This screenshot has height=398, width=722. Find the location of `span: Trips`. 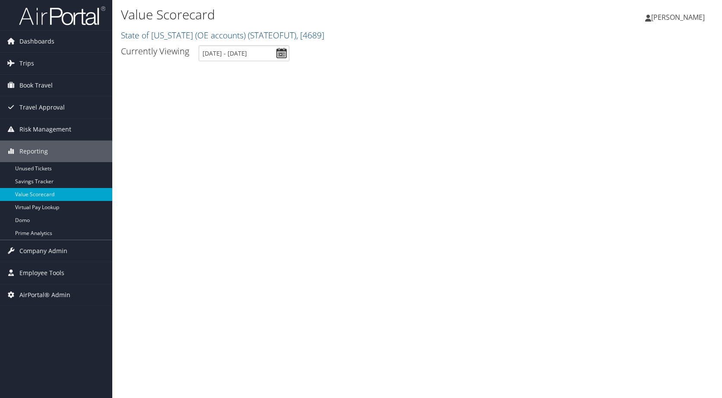

span: Trips is located at coordinates (27, 63).